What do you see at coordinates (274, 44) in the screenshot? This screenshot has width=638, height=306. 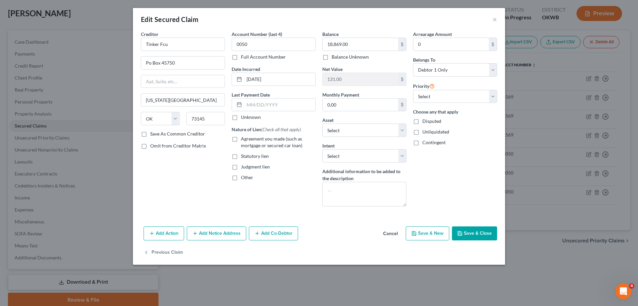 I see `input: XXXX` at bounding box center [274, 44].